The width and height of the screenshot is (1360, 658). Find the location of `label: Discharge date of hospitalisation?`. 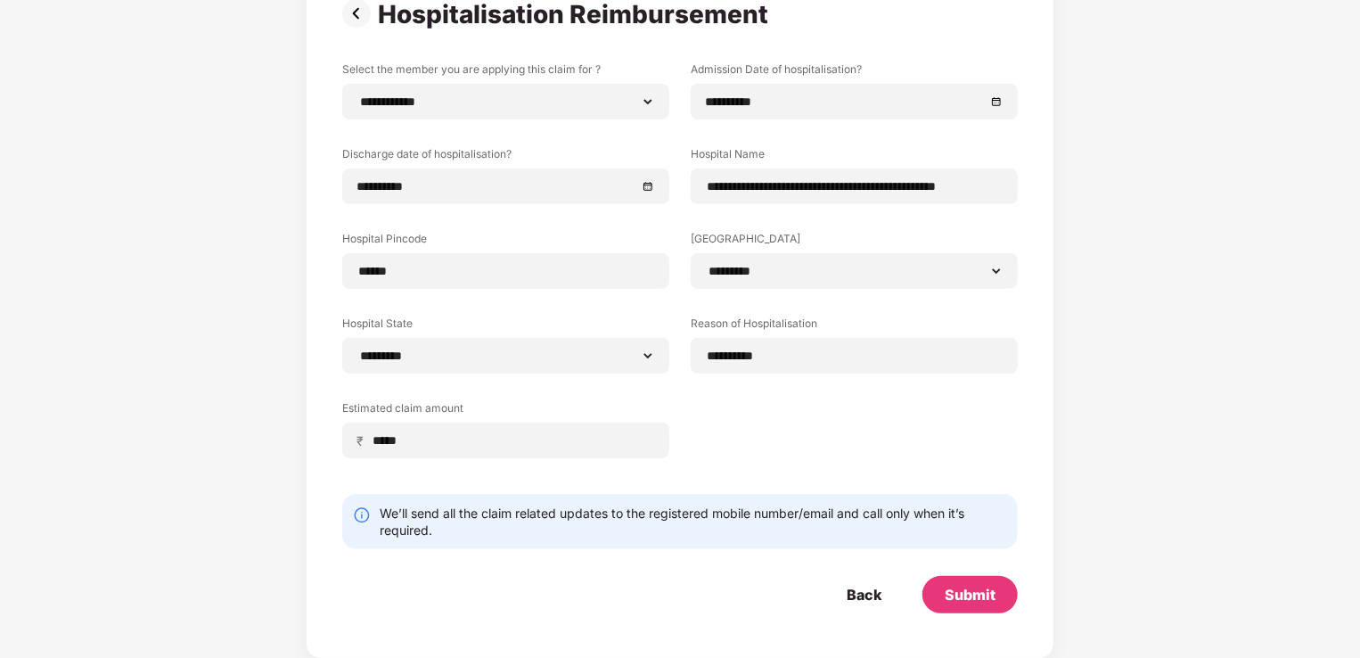

label: Discharge date of hospitalisation? is located at coordinates (505, 157).